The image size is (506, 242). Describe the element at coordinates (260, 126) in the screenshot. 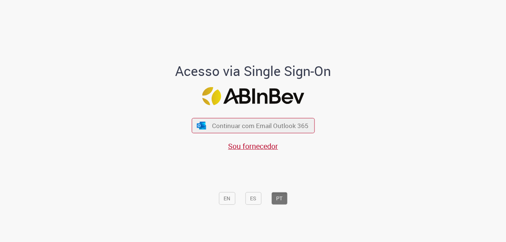

I see `span: Continuar com Email Outlook 365` at that location.